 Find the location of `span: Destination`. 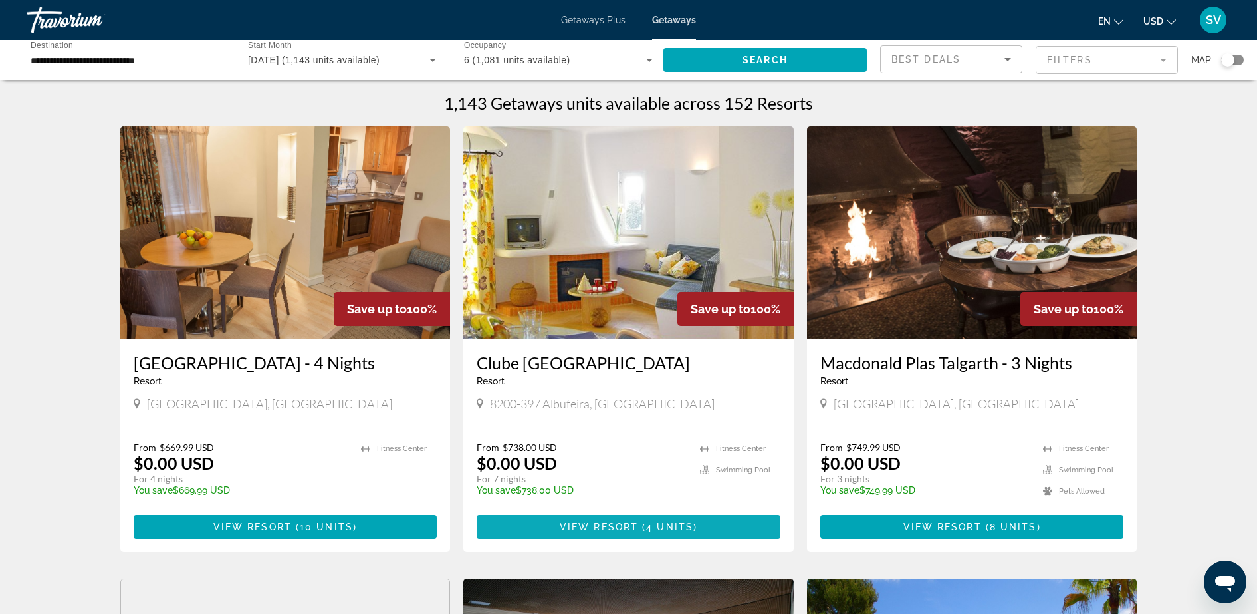

span: Destination is located at coordinates (52, 45).